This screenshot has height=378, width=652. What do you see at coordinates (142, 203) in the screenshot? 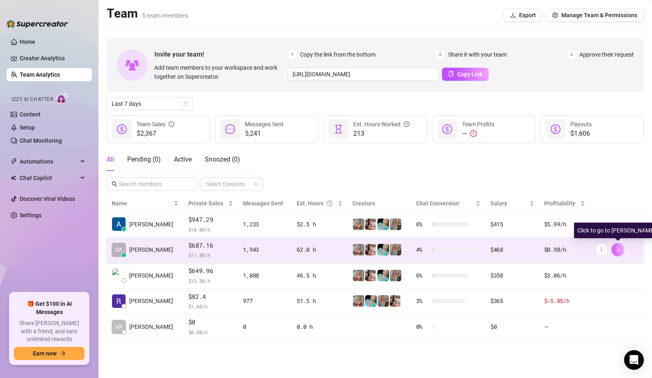
I see `span: Name` at bounding box center [142, 203].